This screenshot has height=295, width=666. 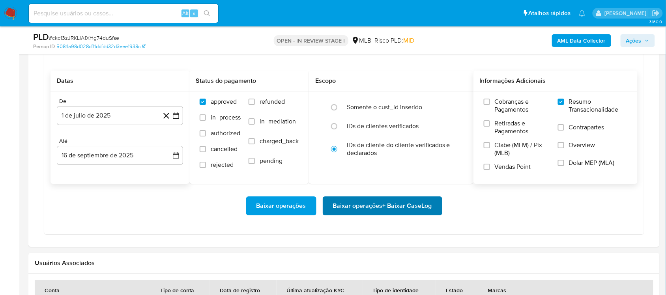 I want to click on b: Person ID, so click(x=44, y=47).